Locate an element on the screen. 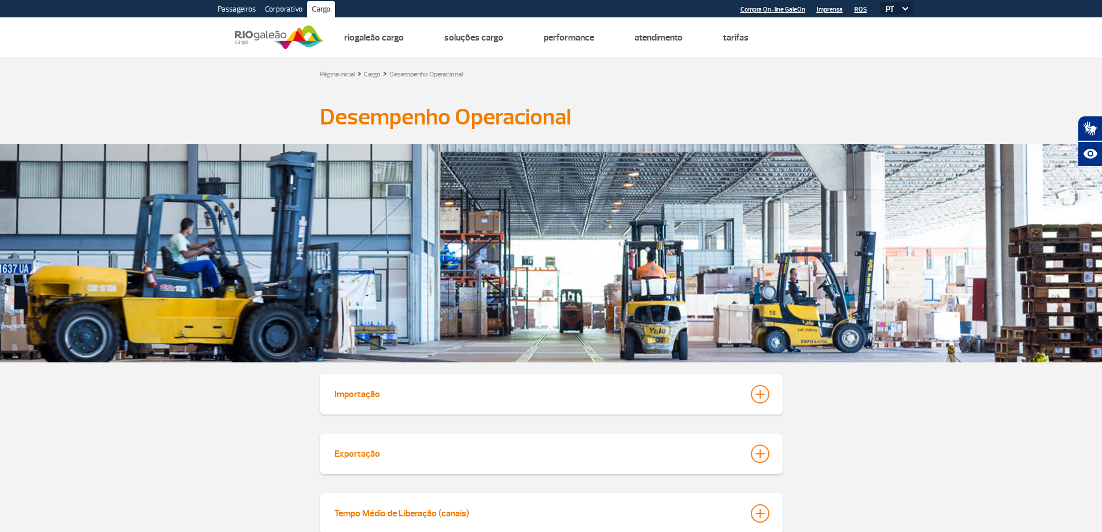  button: Abrir tradutor de língua de sinais. is located at coordinates (1090, 128).